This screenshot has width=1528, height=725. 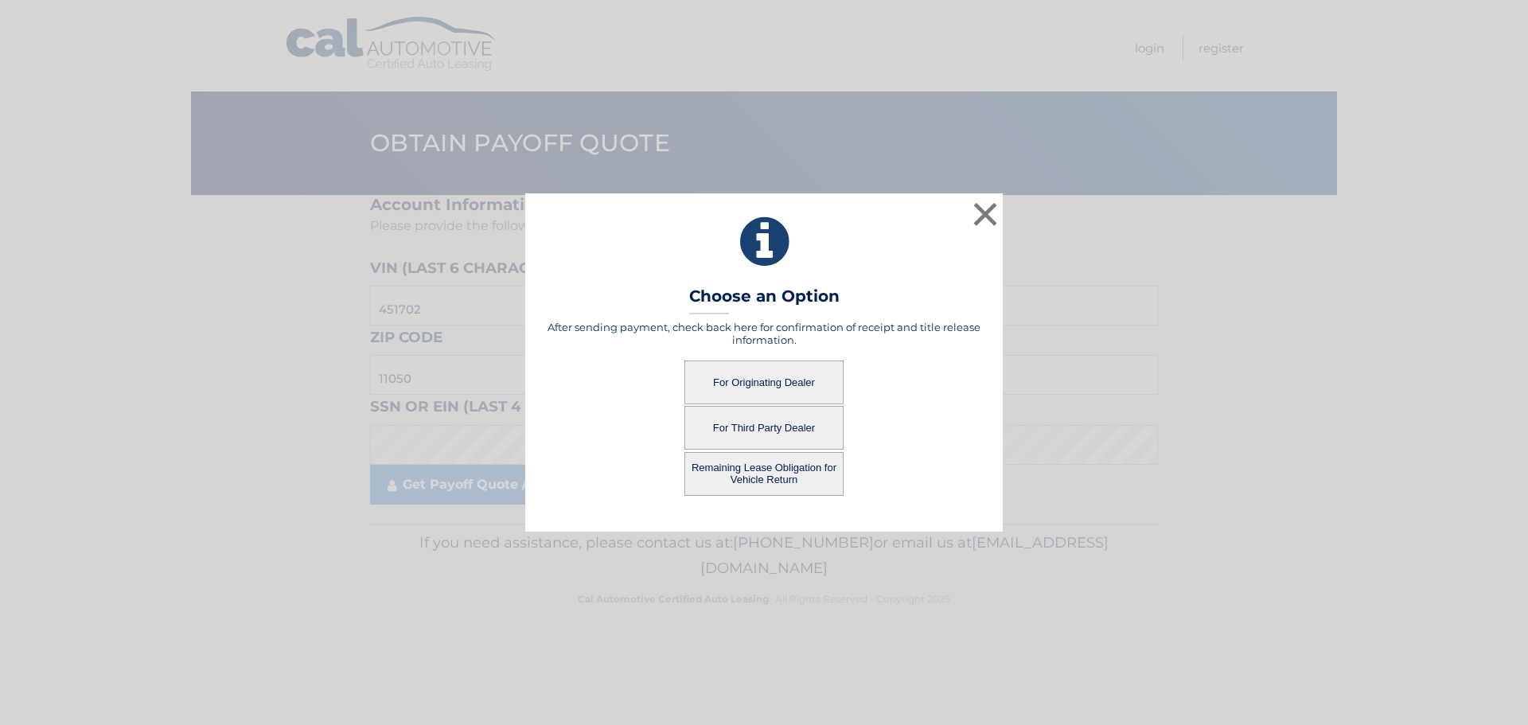 I want to click on button: For Originating Dealer, so click(x=764, y=382).